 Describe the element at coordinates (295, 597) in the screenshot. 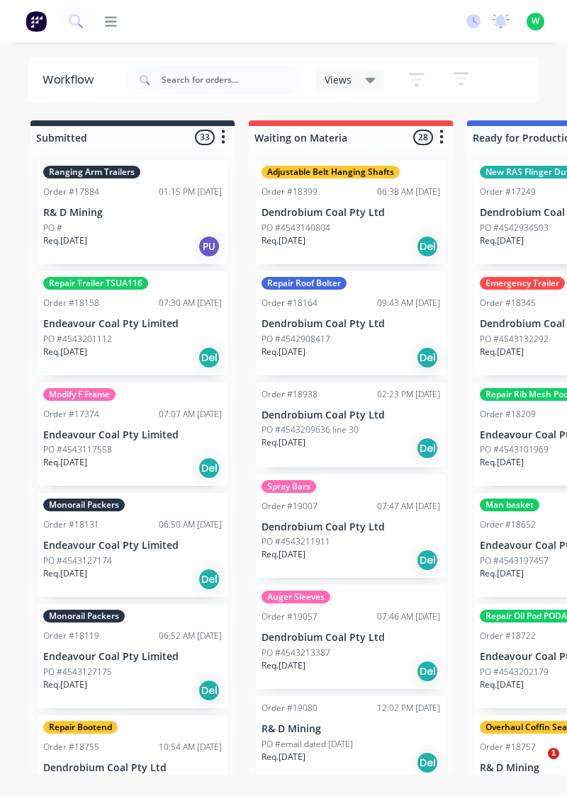

I see `div: Auger Sleeves` at that location.